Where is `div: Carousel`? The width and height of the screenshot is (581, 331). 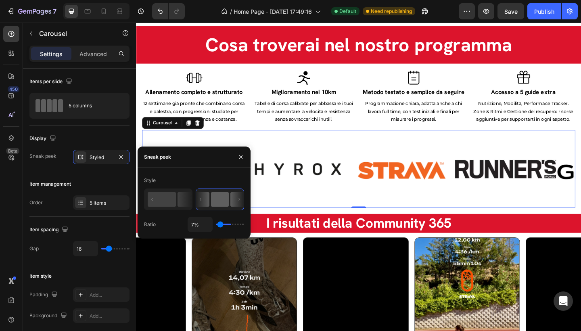 div: Carousel is located at coordinates (28, 109).